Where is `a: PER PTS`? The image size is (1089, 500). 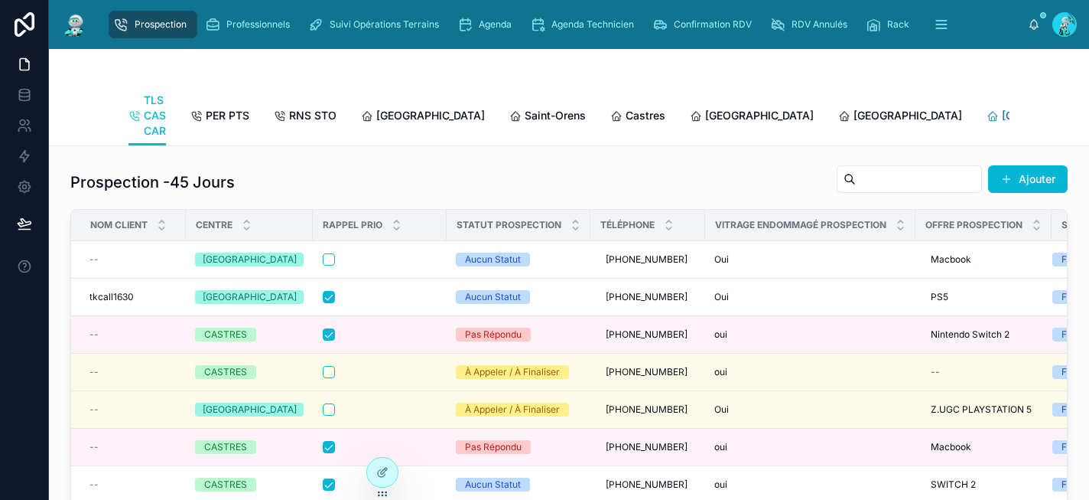
a: PER PTS is located at coordinates (220, 117).